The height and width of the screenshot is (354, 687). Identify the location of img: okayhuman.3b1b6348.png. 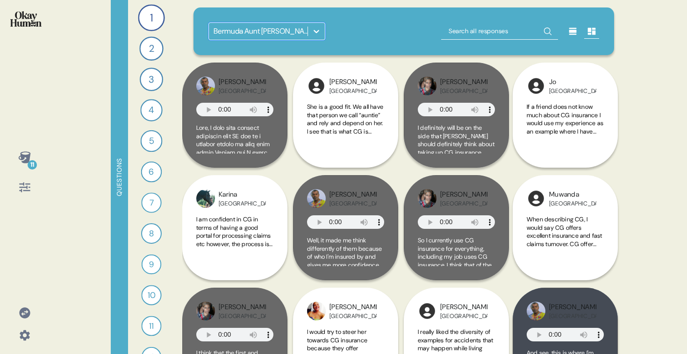
(26, 19).